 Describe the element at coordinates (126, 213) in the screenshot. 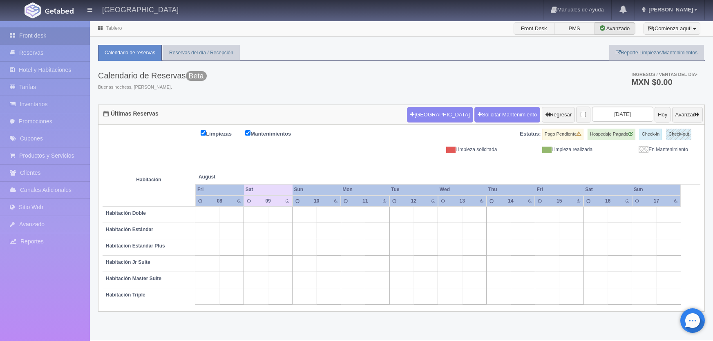

I see `b: Habitación Doble` at that location.